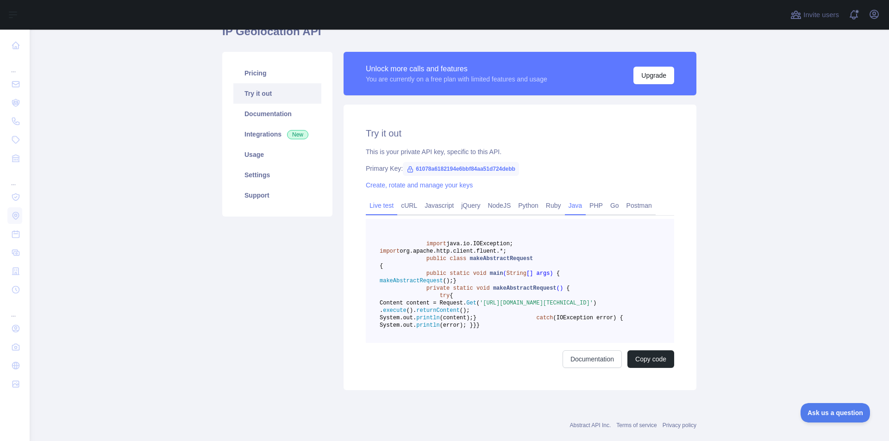 The image size is (889, 441). I want to click on a: Live test, so click(381, 205).